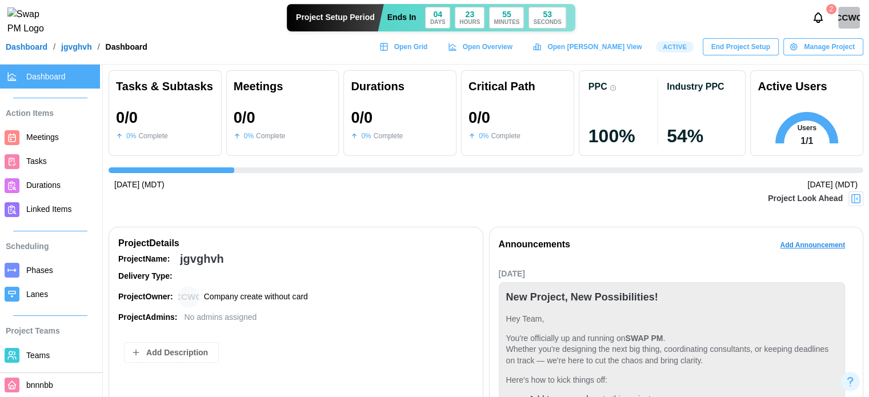 The width and height of the screenshot is (869, 397). I want to click on div: Ends In, so click(402, 18).